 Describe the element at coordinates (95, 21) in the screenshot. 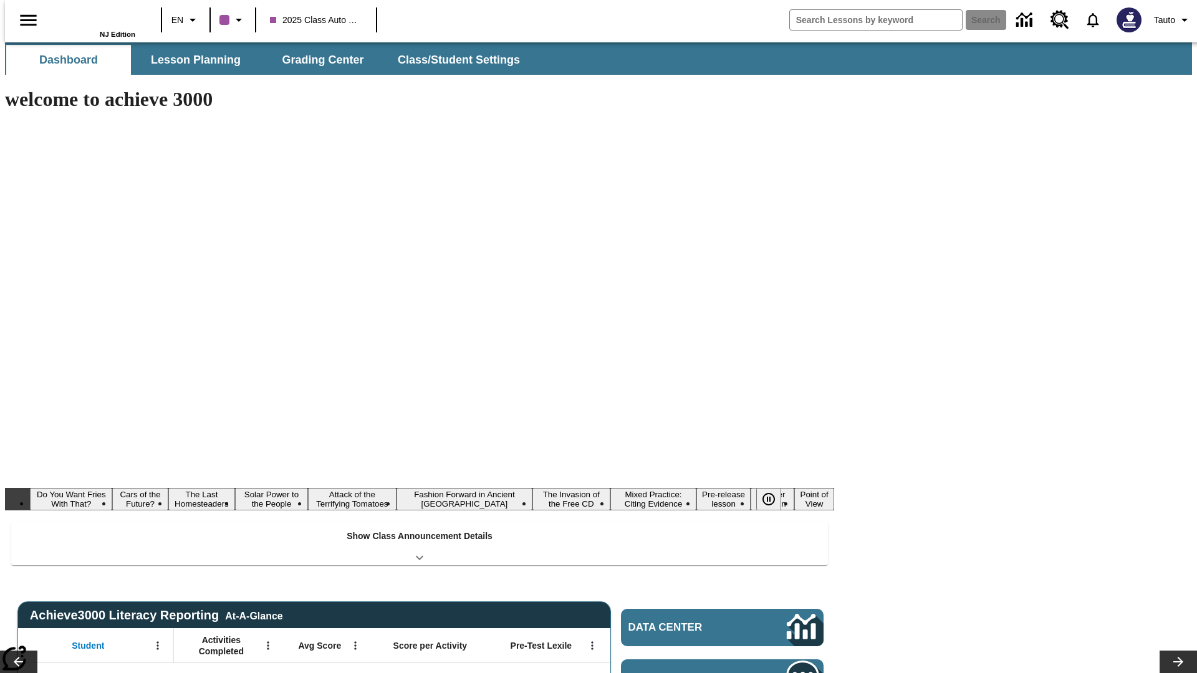

I see `div: Home` at that location.